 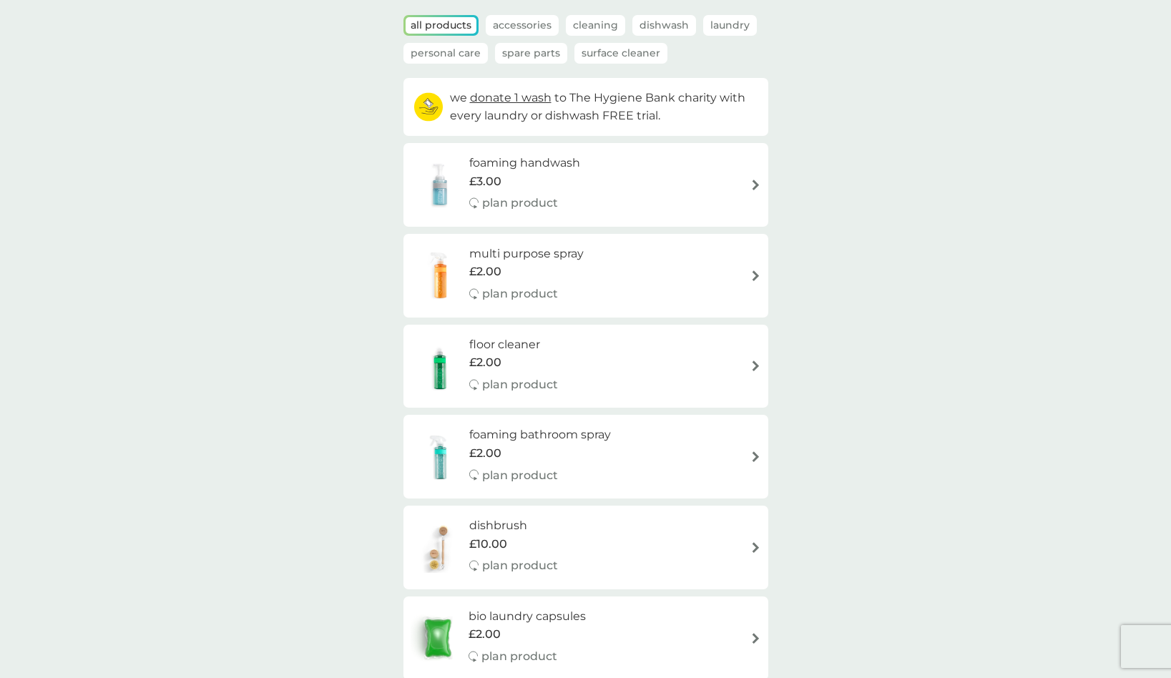 What do you see at coordinates (446, 53) in the screenshot?
I see `button: Personal Care` at bounding box center [446, 53].